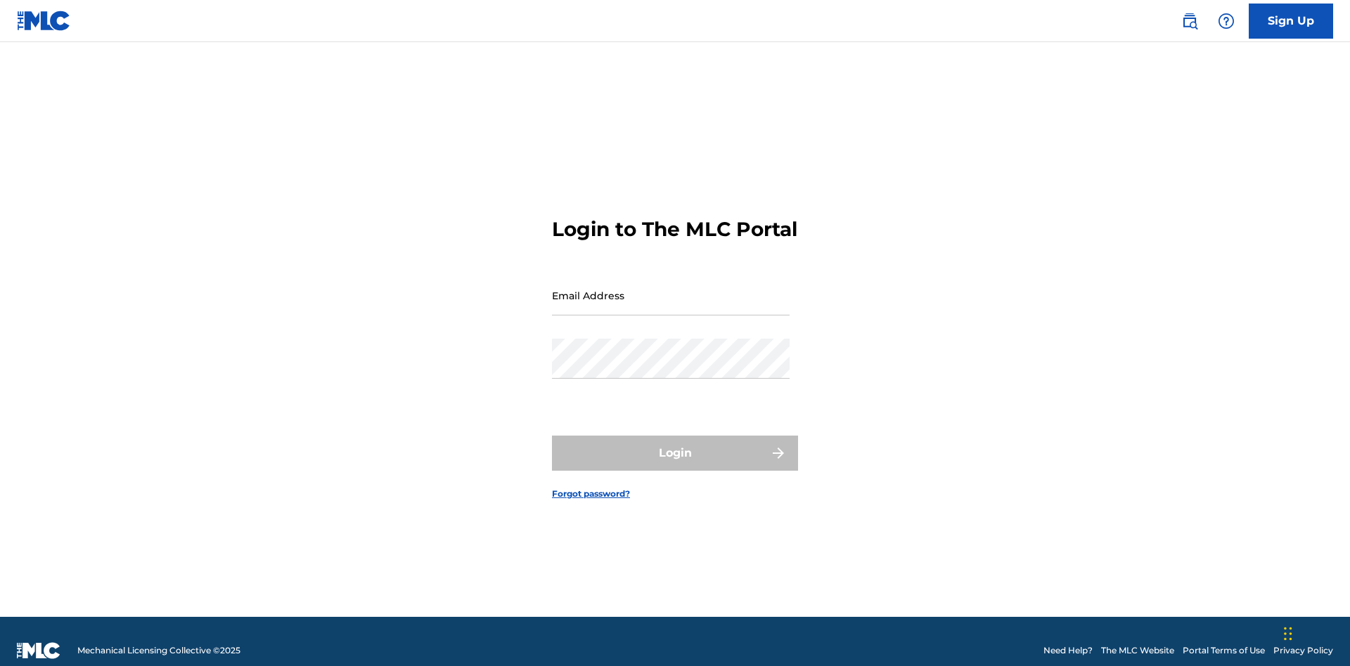 The image size is (1350, 666). I want to click on h3: Login to The MLC Portal, so click(674, 229).